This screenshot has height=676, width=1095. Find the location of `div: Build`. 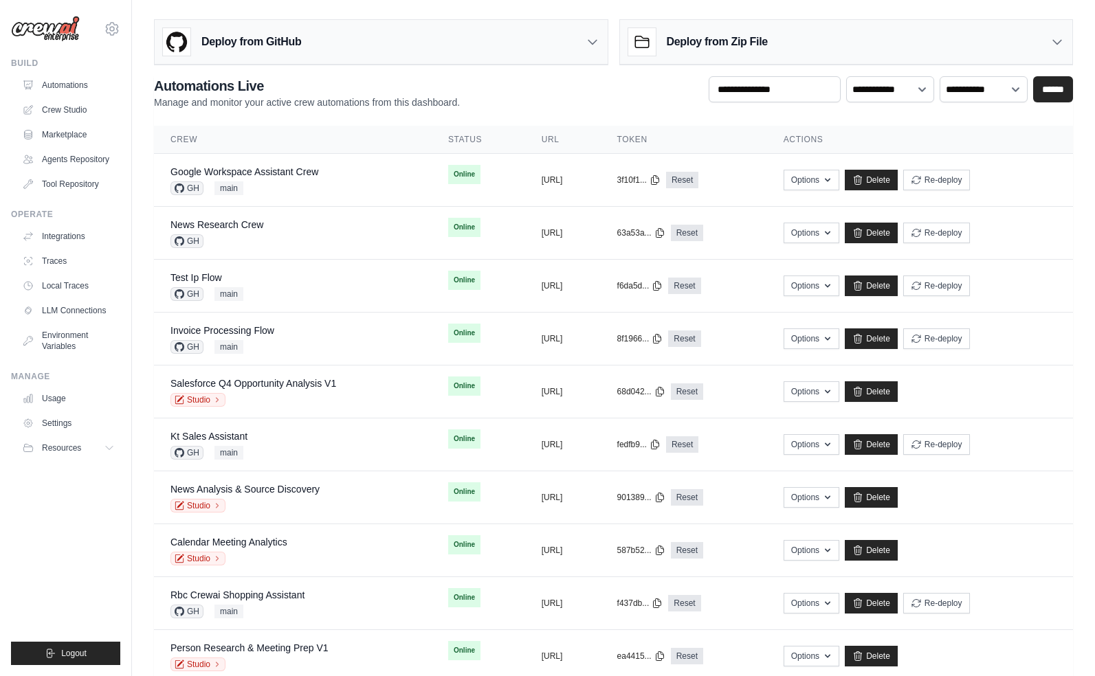

div: Build is located at coordinates (65, 63).